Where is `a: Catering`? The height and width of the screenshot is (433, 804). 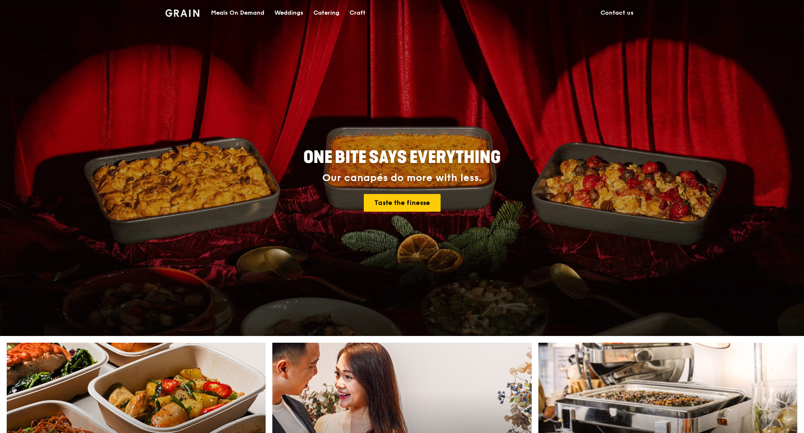 a: Catering is located at coordinates (327, 13).